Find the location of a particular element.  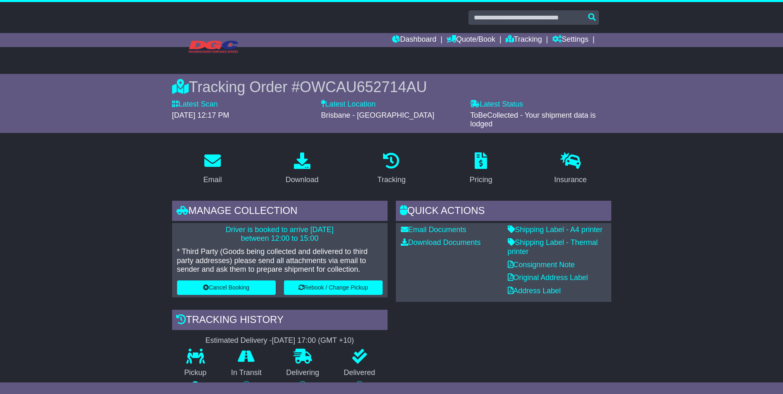

label: Latest Status is located at coordinates (497, 104).